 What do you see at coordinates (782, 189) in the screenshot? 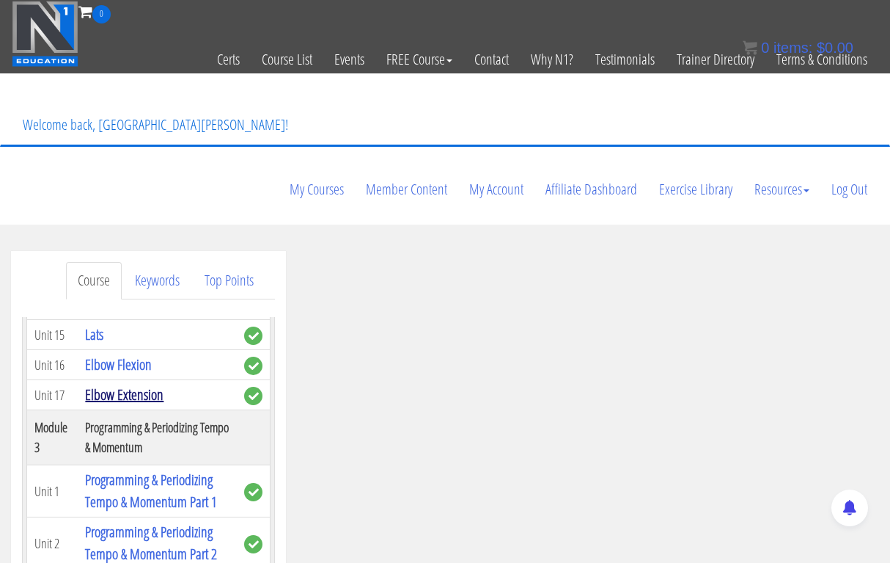
I see `a: Resources` at bounding box center [782, 189].